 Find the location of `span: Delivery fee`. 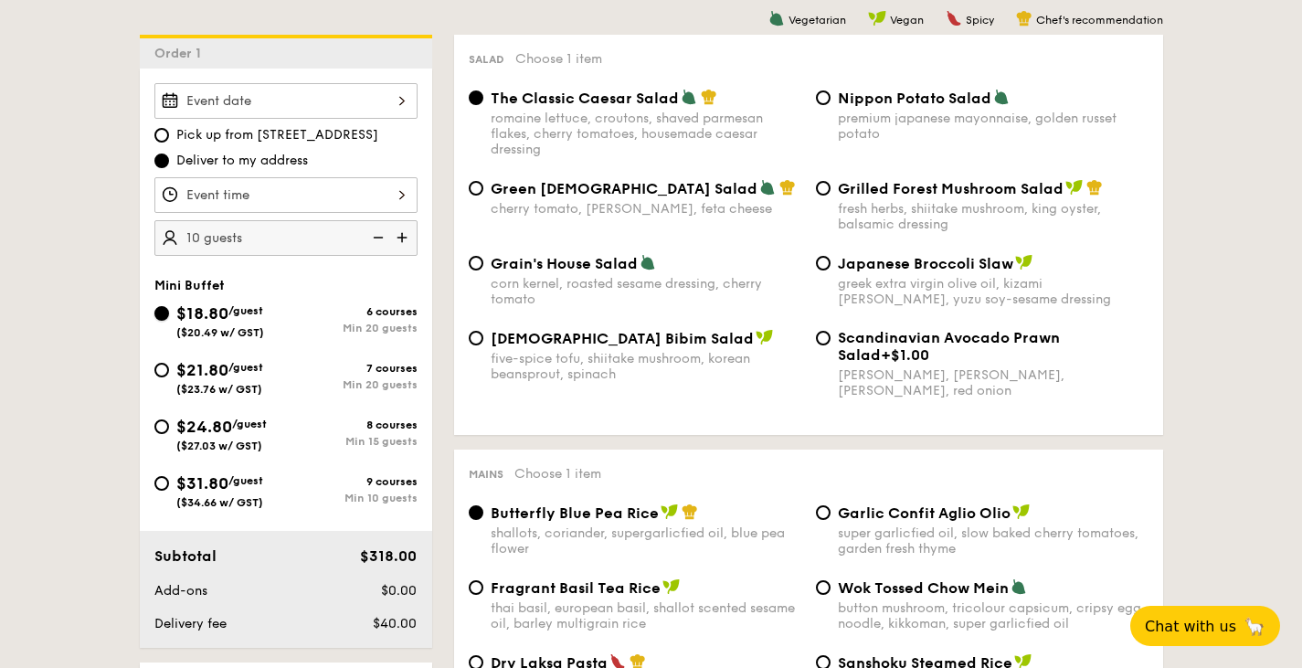

span: Delivery fee is located at coordinates (190, 623).